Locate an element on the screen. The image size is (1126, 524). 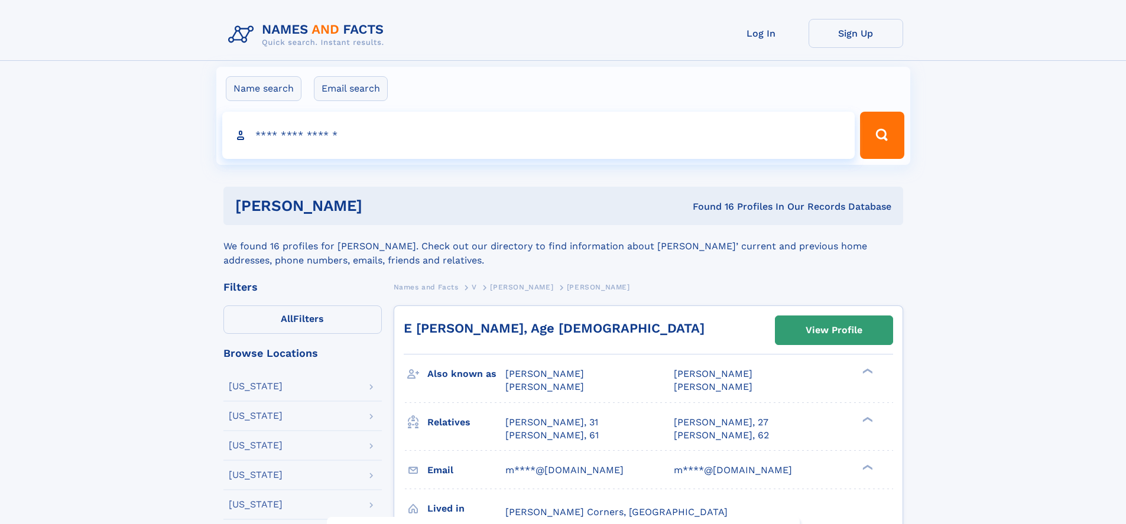
button: Search Button is located at coordinates (882, 135).